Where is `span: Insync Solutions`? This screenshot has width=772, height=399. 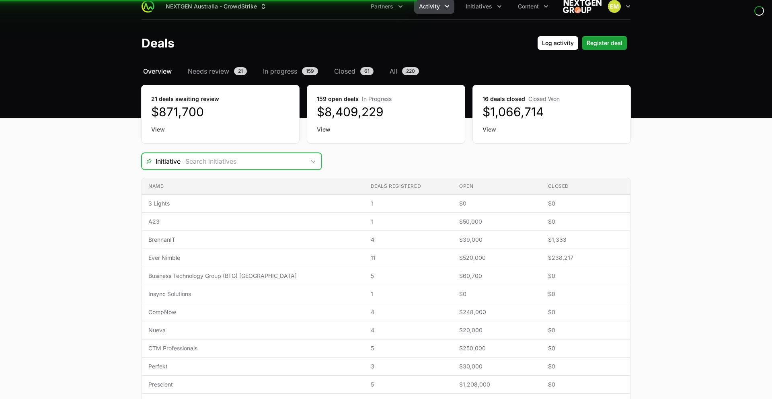
span: Insync Solutions is located at coordinates (253, 294).